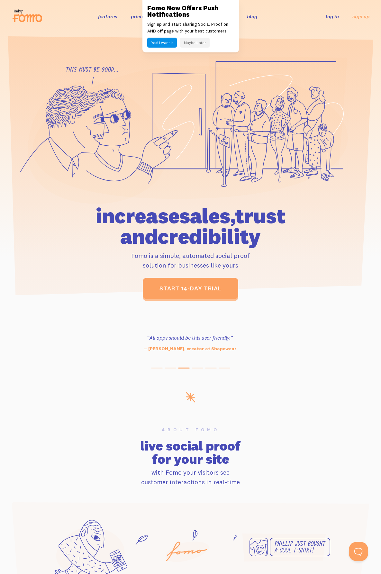 This screenshot has width=381, height=574. Describe the element at coordinates (191, 28) in the screenshot. I see `p: Sign up and start sharing Social Proof on AND off page with your best customers` at that location.